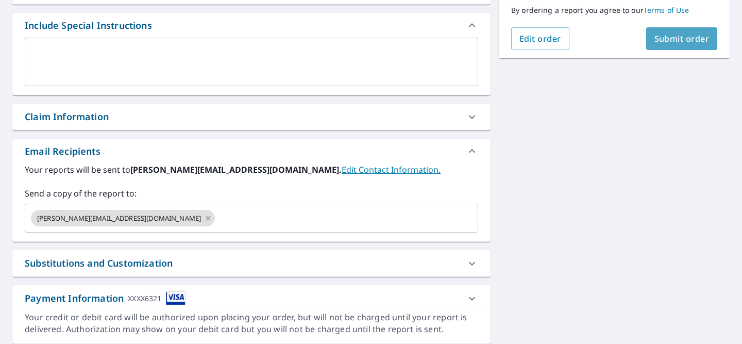 This screenshot has width=742, height=344. Describe the element at coordinates (540, 39) in the screenshot. I see `button: Edit order` at that location.